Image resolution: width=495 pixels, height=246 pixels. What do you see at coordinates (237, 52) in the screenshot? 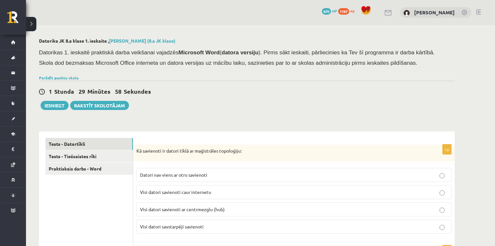
I see `span: Datorikas 1. ieskaitē praktiskā darba veikšanai vajadzēs ( ). Pirms sākt ieskaiti, pārliecinies k...` at bounding box center [237, 52].